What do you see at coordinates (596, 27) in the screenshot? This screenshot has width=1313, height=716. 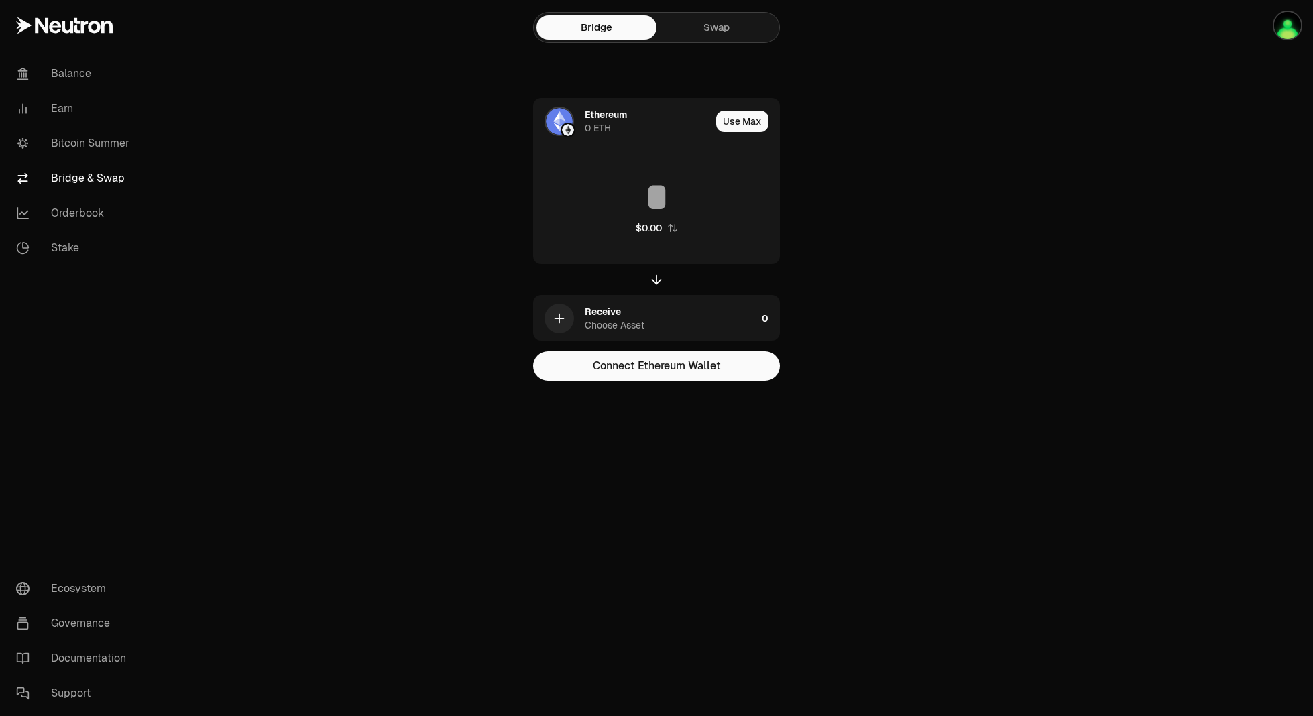 I see `a: Bridge` at bounding box center [596, 27].